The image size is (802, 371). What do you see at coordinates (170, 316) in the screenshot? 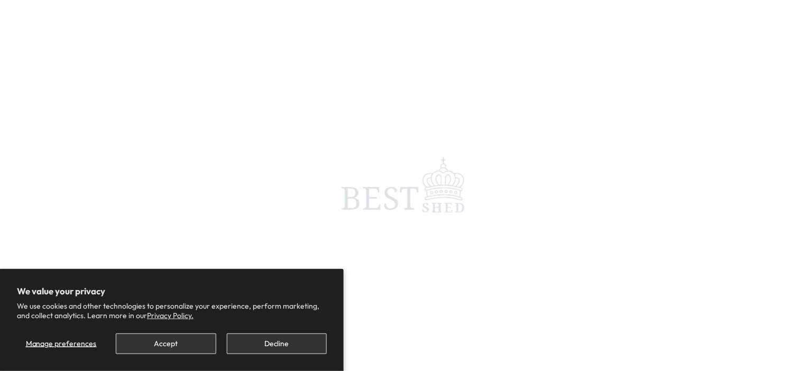
I see `a: Privacy Policy.` at bounding box center [170, 316].